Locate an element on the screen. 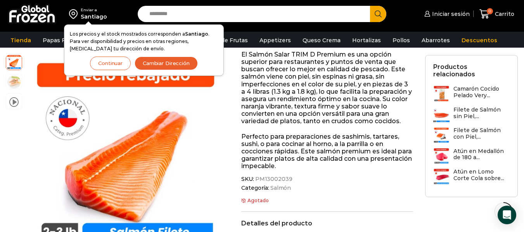 Image resolution: width=524 pixels, height=232 pixels. span: Categoría: is located at coordinates (327, 188).